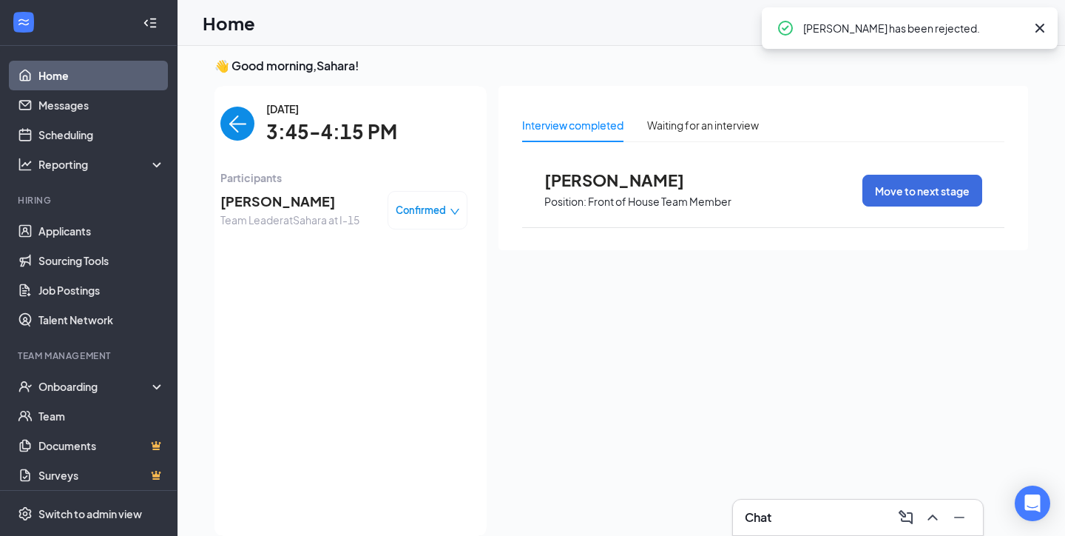 The width and height of the screenshot is (1065, 536). I want to click on a: Applicants, so click(101, 231).